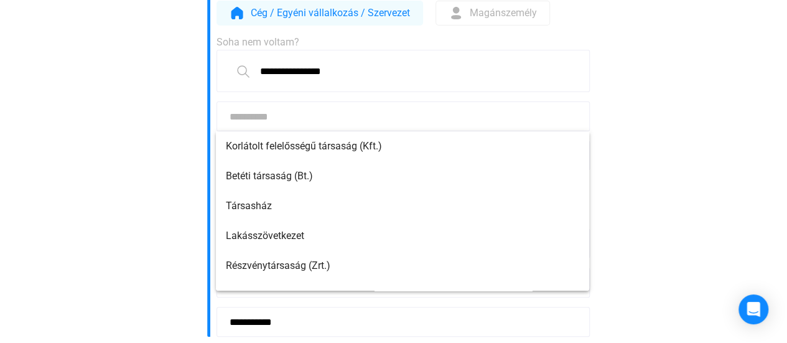  What do you see at coordinates (456, 13) in the screenshot?
I see `img: form-ind` at bounding box center [456, 13].